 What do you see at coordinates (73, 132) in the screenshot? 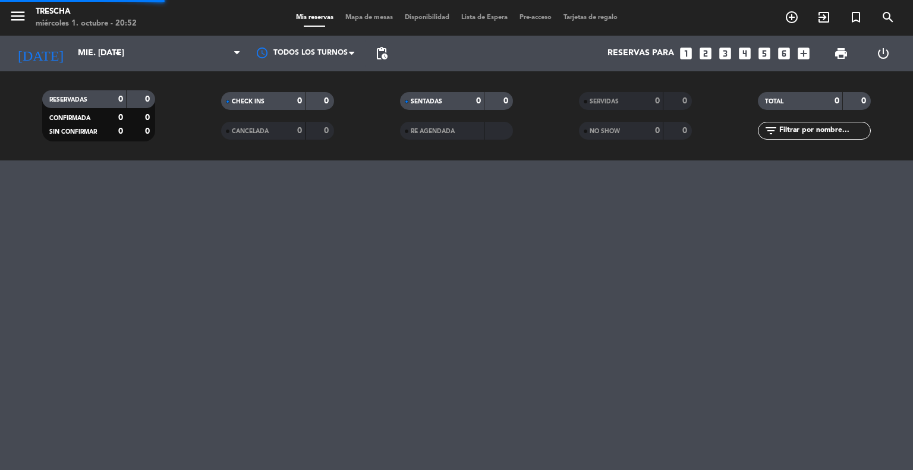
I see `span: SIN CONFIRMAR` at bounding box center [73, 132].